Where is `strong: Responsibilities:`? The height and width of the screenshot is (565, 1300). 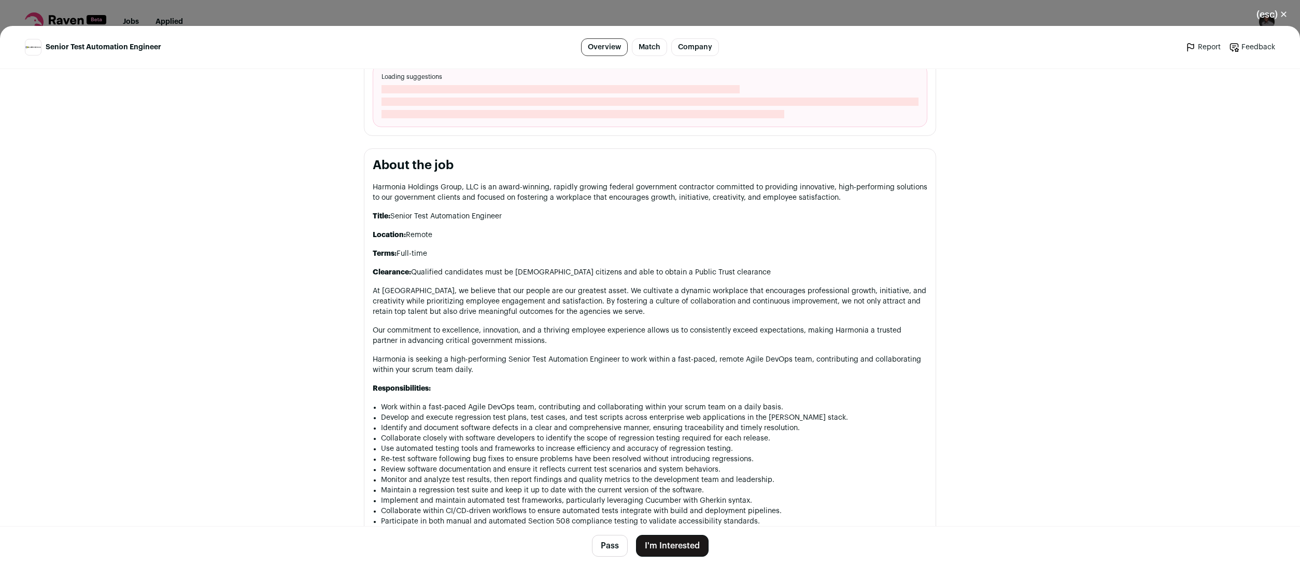 strong: Responsibilities: is located at coordinates (402, 388).